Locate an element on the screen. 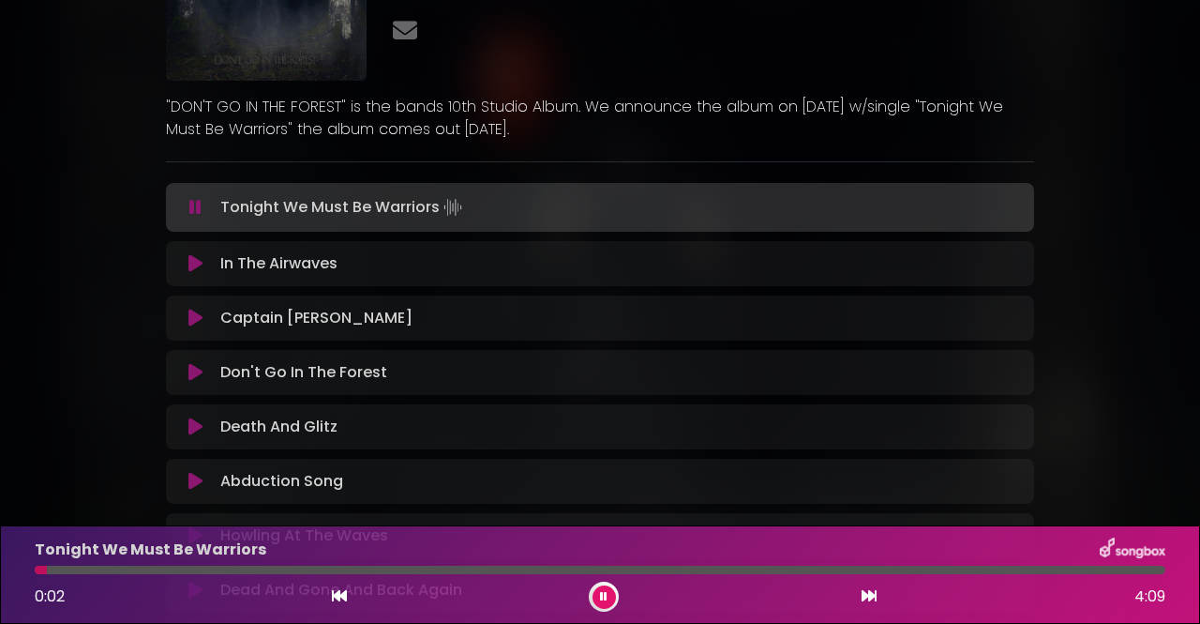  p: Death And Glitz is located at coordinates (279, 427).